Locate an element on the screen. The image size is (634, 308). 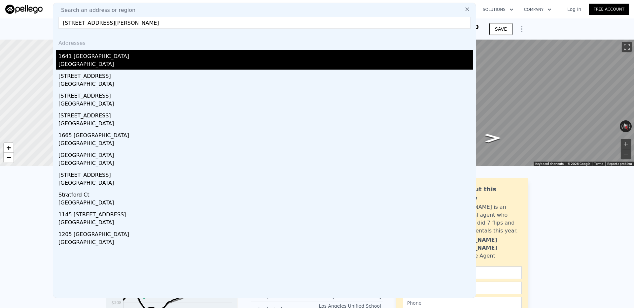
a: Zoom out is located at coordinates (9, 158).